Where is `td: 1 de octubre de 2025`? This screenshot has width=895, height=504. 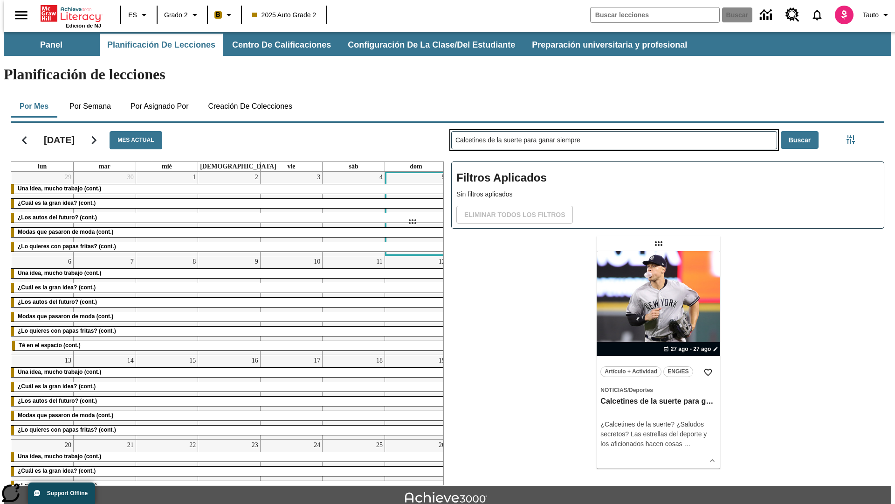 td: 1 de octubre de 2025 is located at coordinates (167, 214).